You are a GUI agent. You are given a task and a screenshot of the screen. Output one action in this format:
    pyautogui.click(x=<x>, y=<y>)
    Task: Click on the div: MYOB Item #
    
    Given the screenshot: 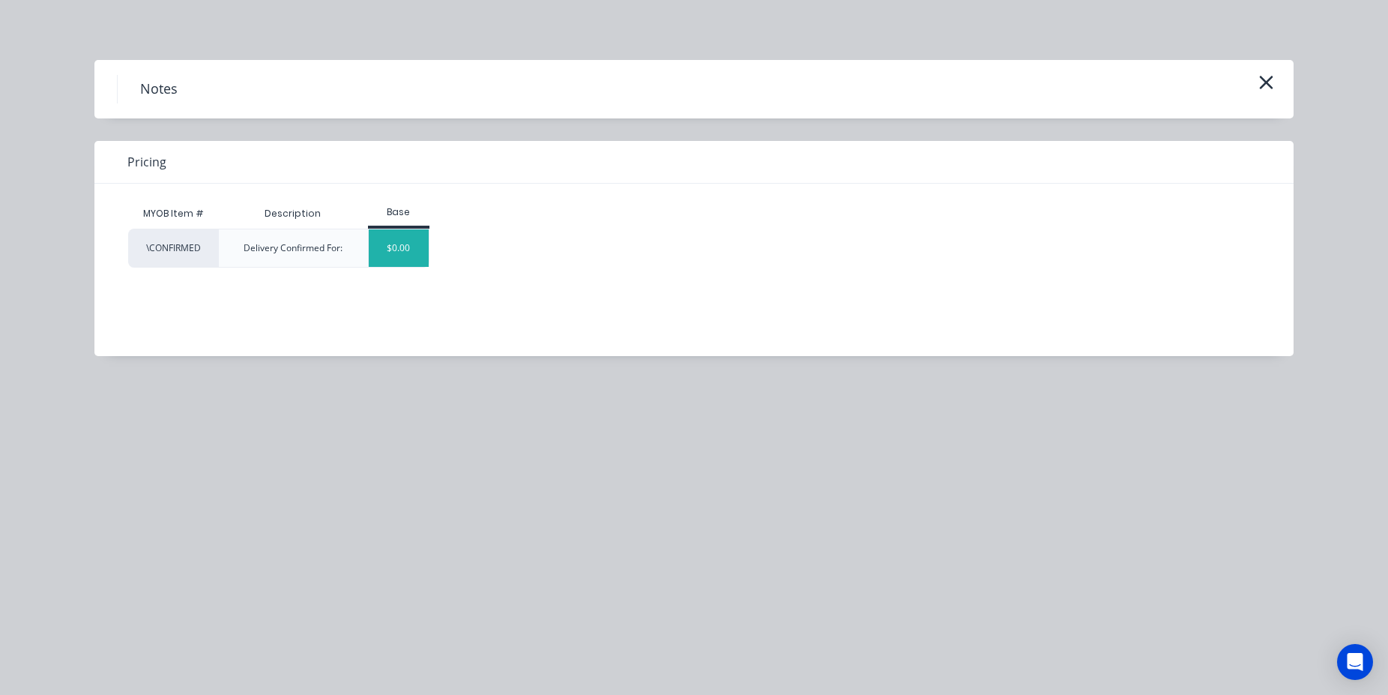 What is the action you would take?
    pyautogui.click(x=173, y=214)
    